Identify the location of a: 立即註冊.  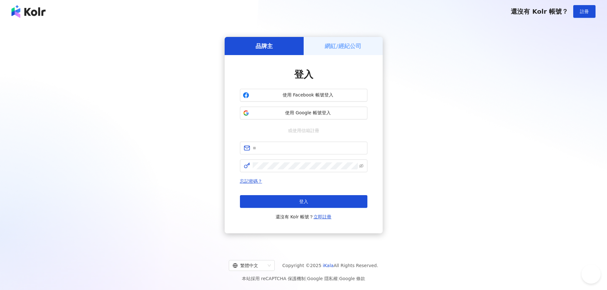
(323, 217).